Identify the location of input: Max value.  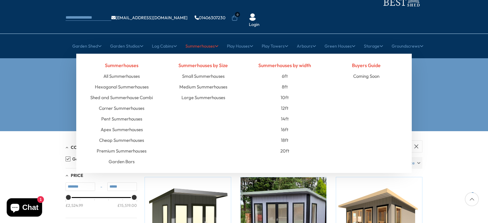
(122, 187).